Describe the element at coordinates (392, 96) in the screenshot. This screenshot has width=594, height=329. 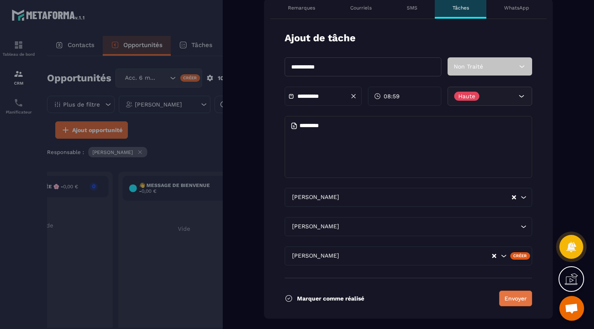
I see `span: 08:59` at that location.